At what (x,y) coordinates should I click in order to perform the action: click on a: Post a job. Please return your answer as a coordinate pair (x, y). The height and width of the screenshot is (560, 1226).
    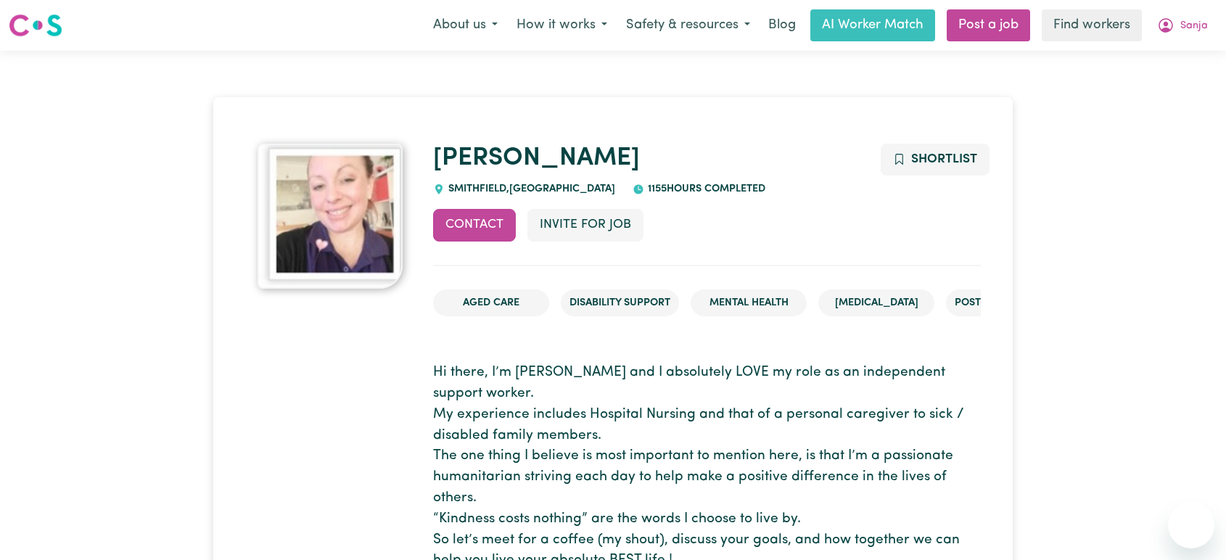
    Looking at the image, I should click on (988, 25).